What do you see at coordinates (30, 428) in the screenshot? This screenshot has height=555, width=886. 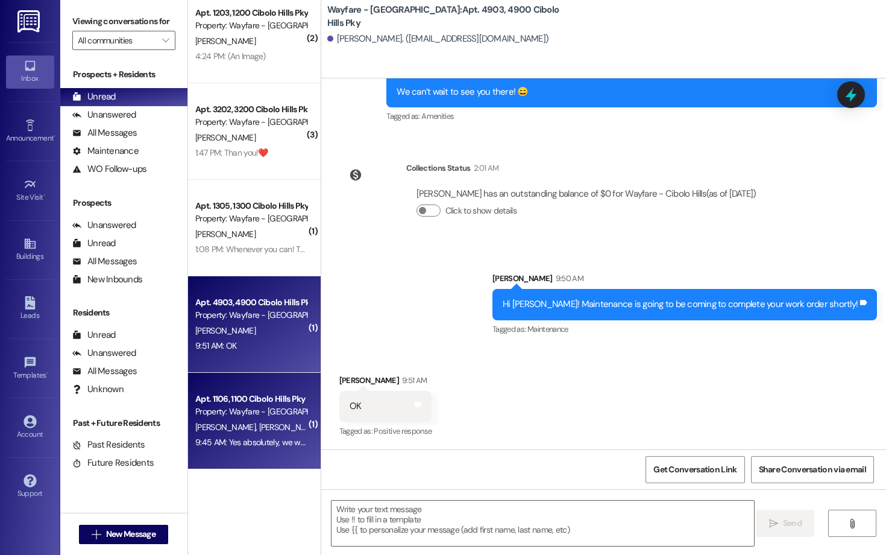 I see `a: Account` at bounding box center [30, 428].